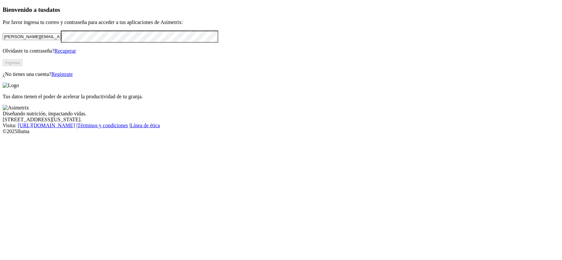 The width and height of the screenshot is (562, 260). Describe the element at coordinates (281, 10) in the screenshot. I see `h3: Bienvenido a tus` at that location.